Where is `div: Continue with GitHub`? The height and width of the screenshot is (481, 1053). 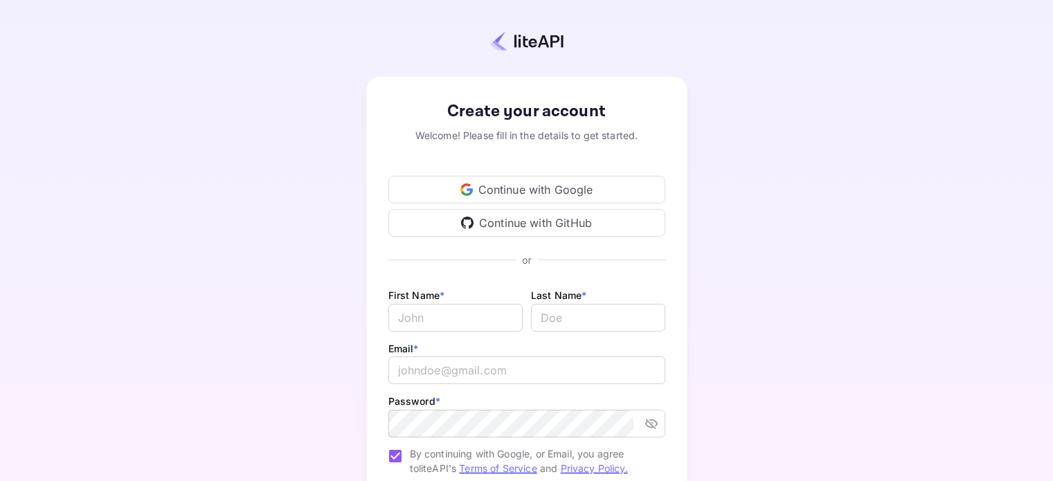 div: Continue with GitHub is located at coordinates (527, 223).